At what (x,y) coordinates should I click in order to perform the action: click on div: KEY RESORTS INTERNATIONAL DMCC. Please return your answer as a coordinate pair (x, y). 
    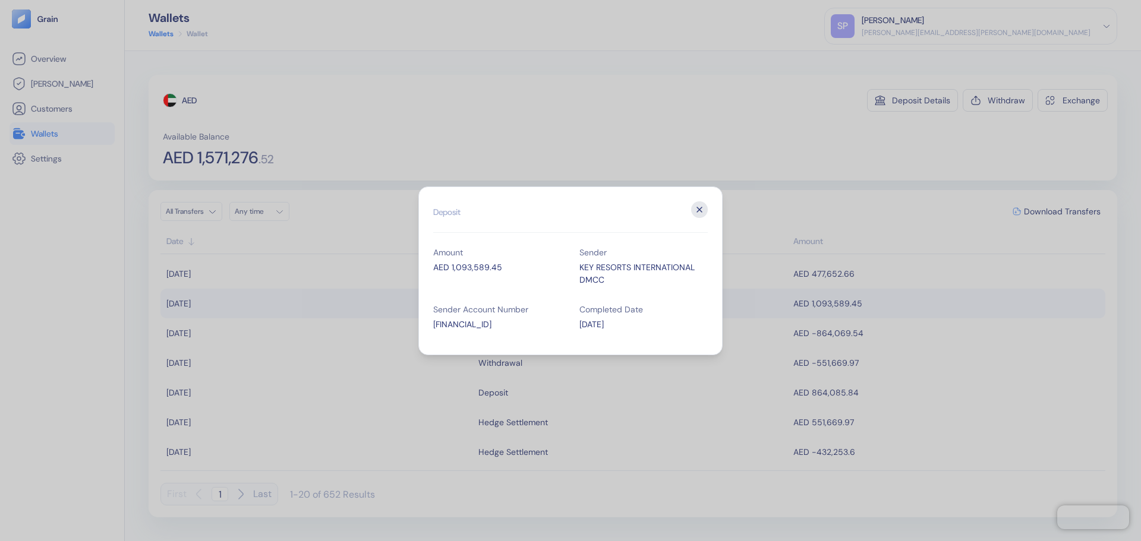
    Looking at the image, I should click on (644, 274).